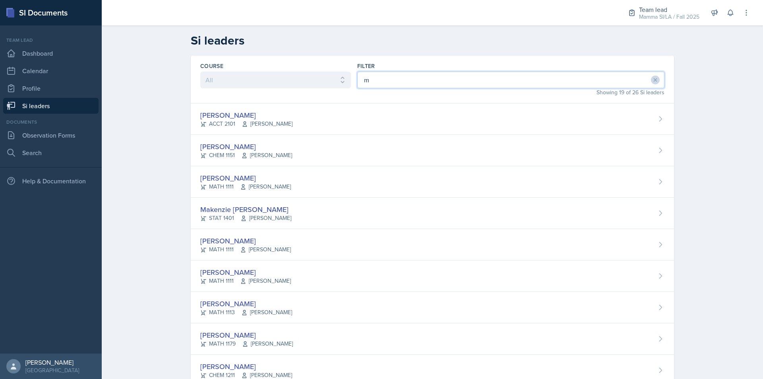 Image resolution: width=763 pixels, height=379 pixels. I want to click on a: Profile, so click(51, 88).